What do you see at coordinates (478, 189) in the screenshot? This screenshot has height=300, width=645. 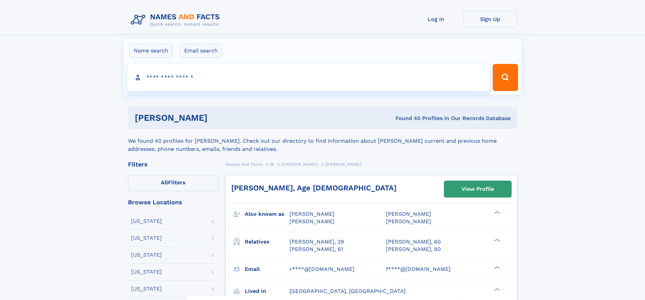 I see `a: View Profile` at bounding box center [478, 189].